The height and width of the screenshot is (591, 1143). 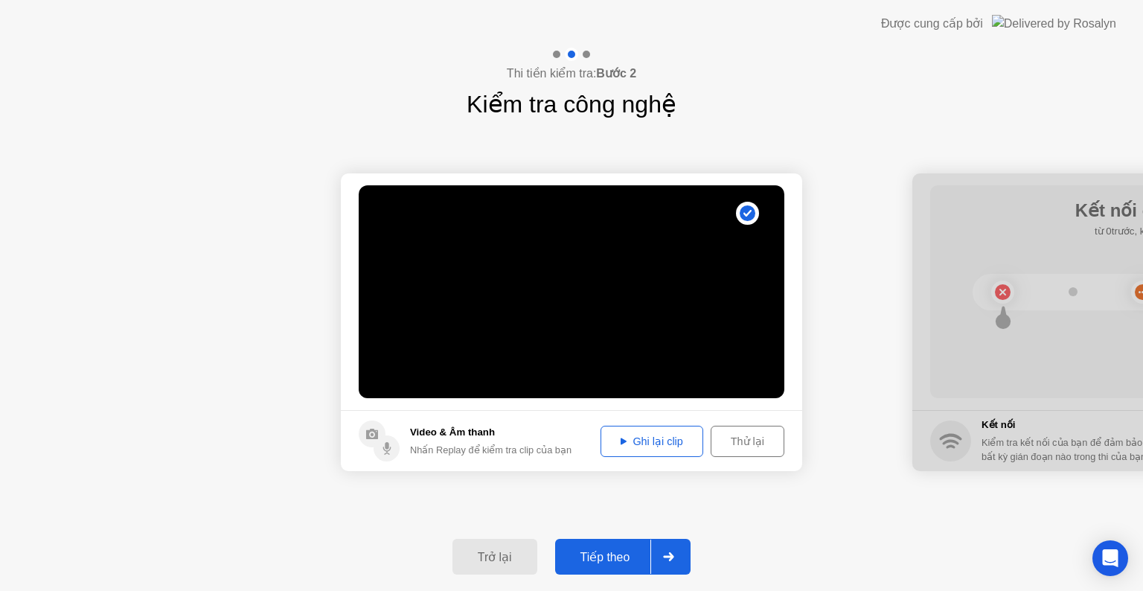 I want to click on button: Thử lại, so click(x=747, y=441).